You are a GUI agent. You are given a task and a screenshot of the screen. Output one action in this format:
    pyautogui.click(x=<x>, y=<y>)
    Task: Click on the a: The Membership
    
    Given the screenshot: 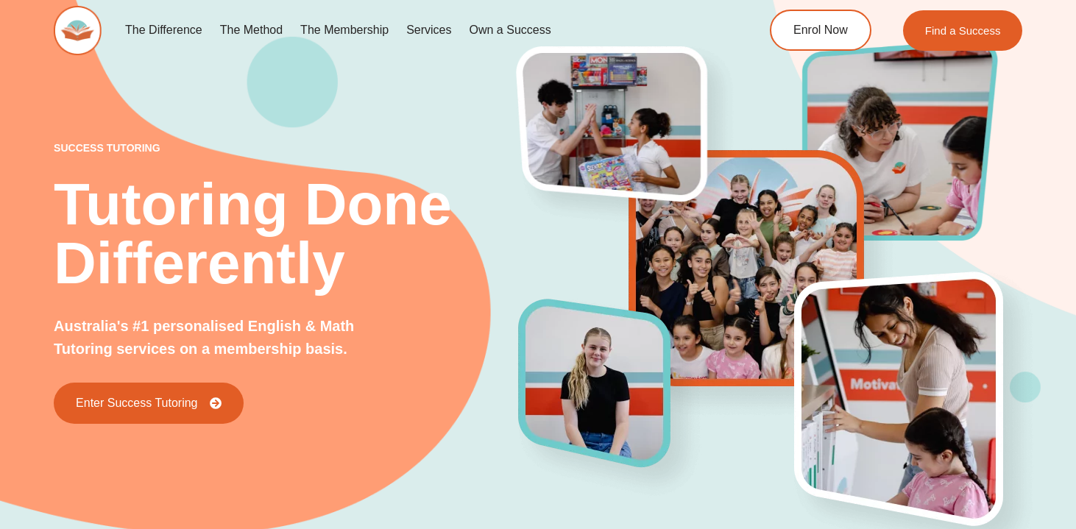 What is the action you would take?
    pyautogui.click(x=344, y=30)
    